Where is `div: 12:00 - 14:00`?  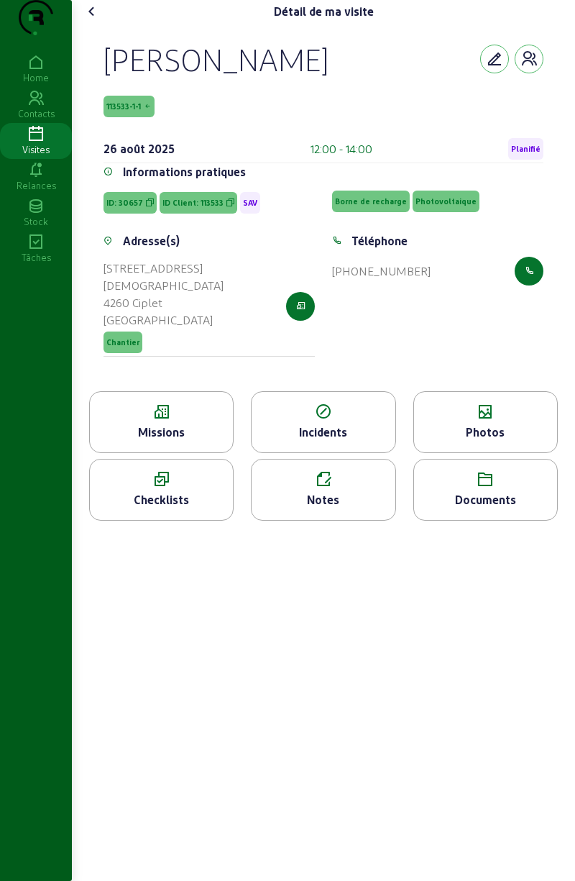 div: 12:00 - 14:00 is located at coordinates (342, 149).